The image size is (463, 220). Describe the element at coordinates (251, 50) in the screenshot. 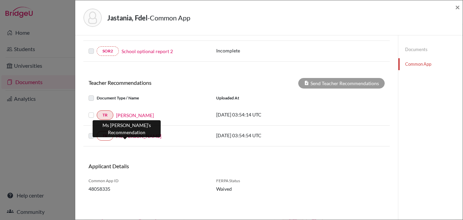

I see `p: Incomplete` at that location.